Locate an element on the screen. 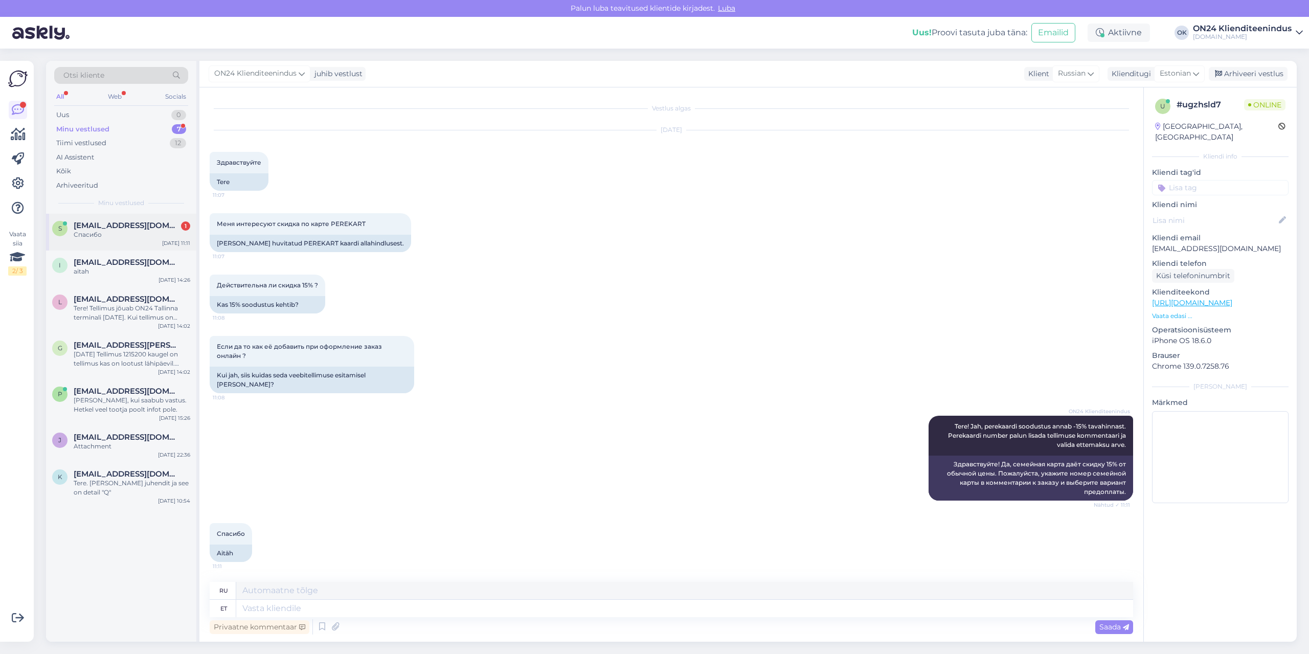 The height and width of the screenshot is (654, 1309). span: Tere! Jah, perekaardi soodustus annab -15% tavahinnast. Perekaardi number palun lisada tellimuse ... is located at coordinates (1037, 435).